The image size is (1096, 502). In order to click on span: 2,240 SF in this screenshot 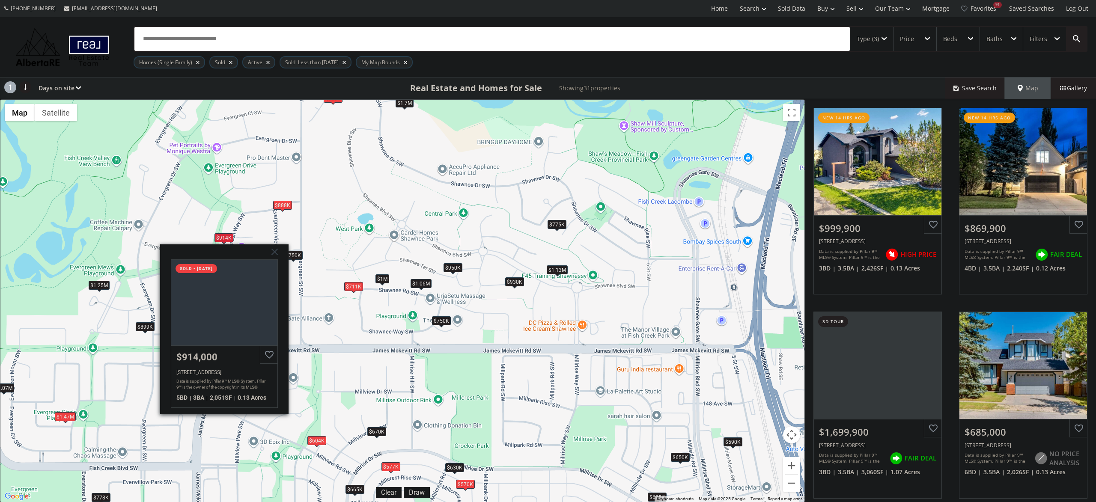, I will do `click(1020, 268)`.